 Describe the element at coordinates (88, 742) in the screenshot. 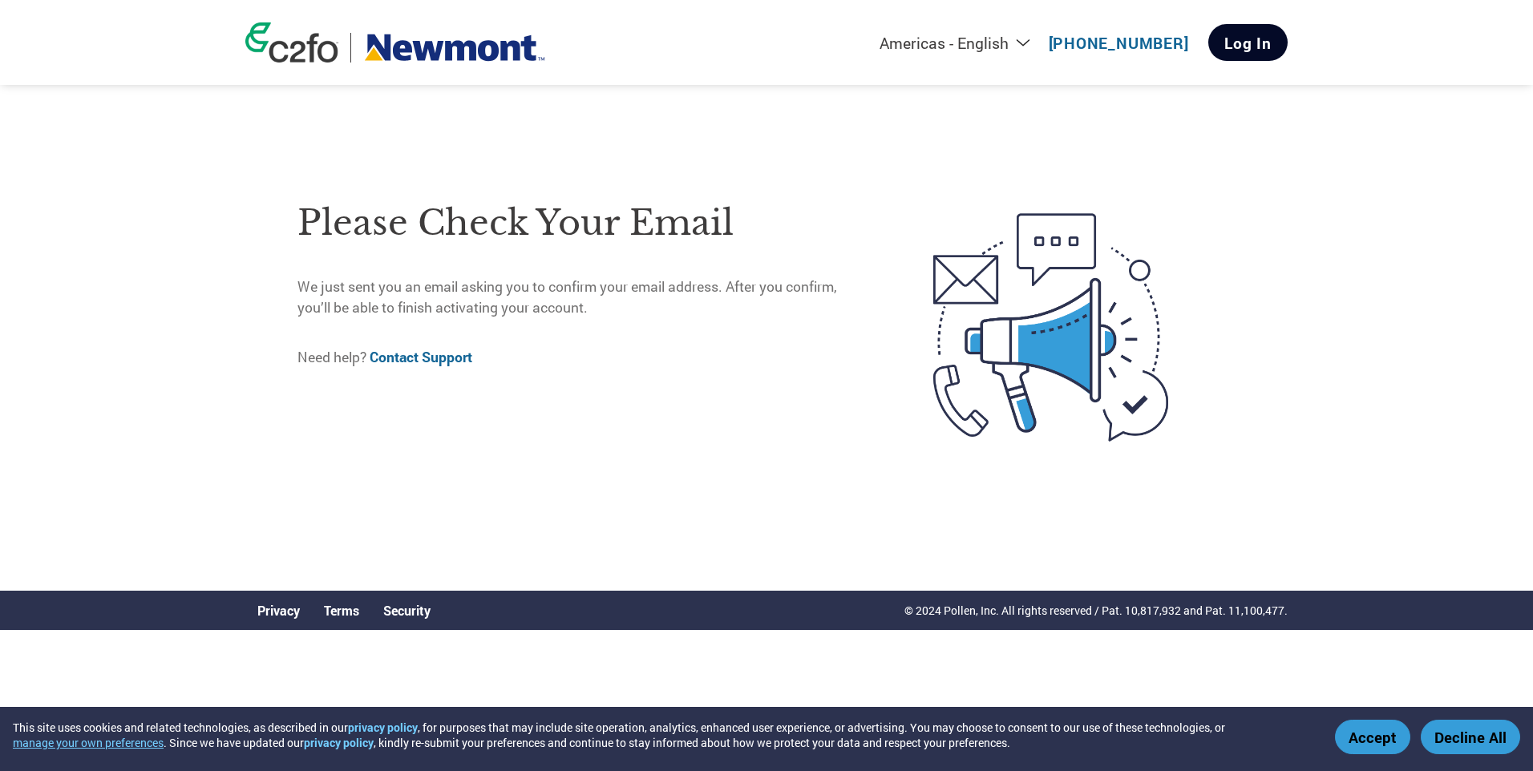

I see `button: manage your own preferences` at that location.